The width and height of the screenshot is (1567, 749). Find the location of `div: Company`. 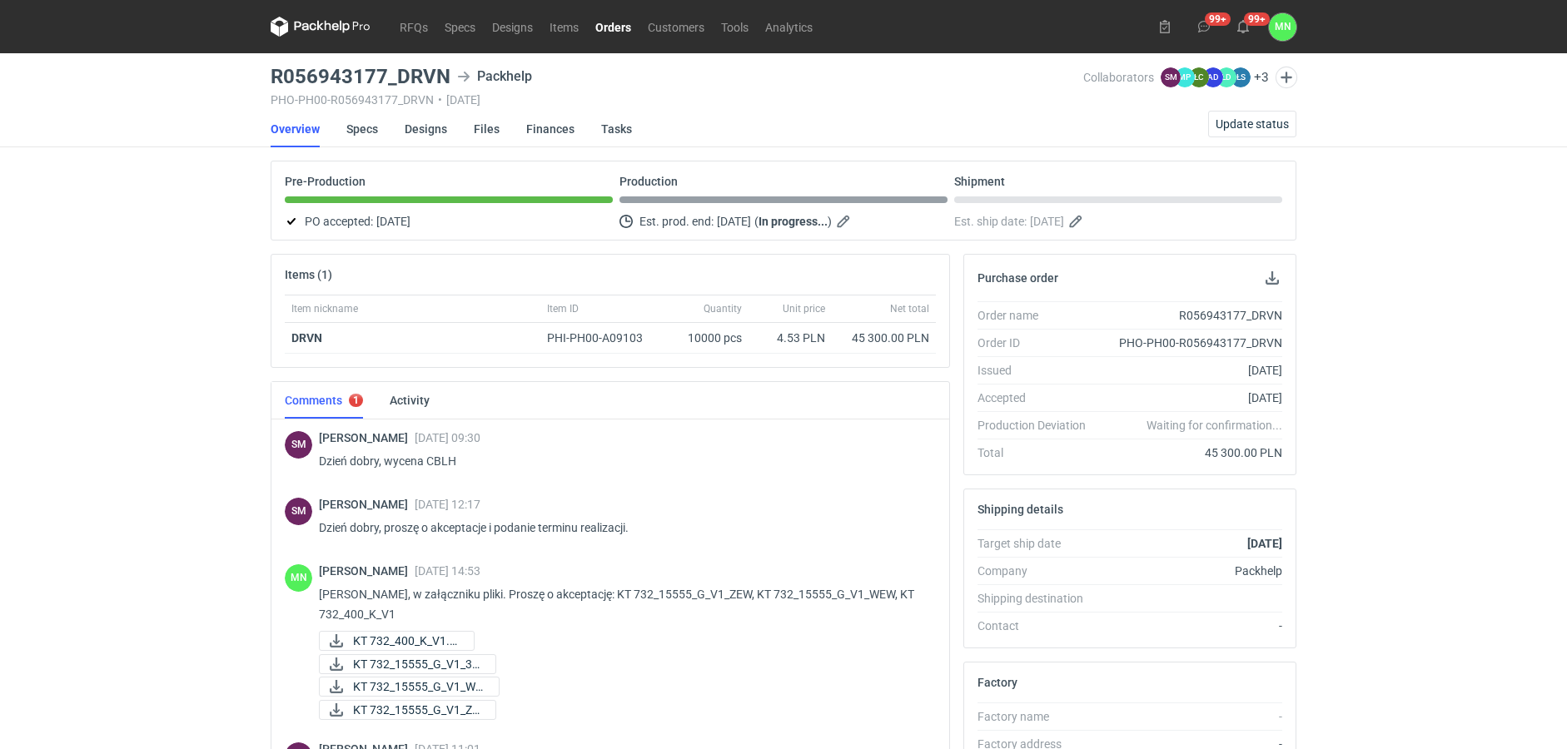

div: Company is located at coordinates (1038, 571).